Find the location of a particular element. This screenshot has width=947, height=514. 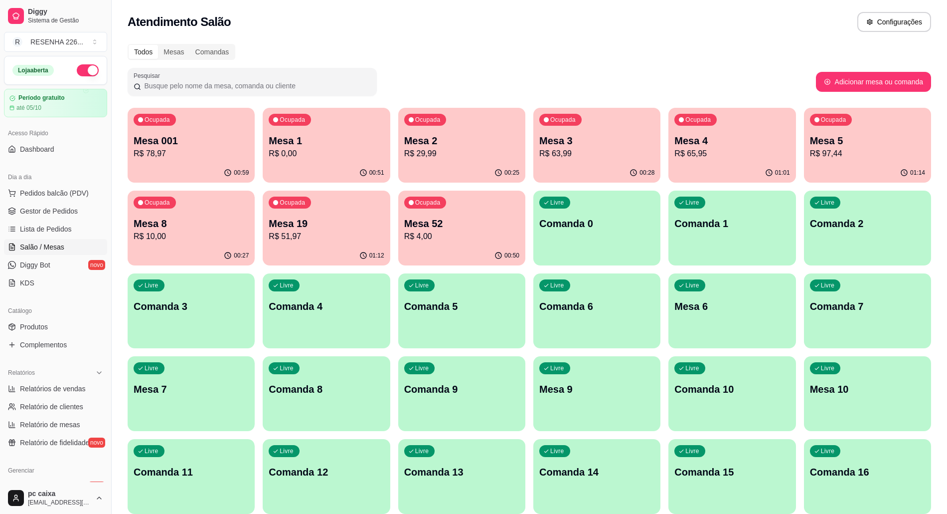

span: Complementos is located at coordinates (43, 345).